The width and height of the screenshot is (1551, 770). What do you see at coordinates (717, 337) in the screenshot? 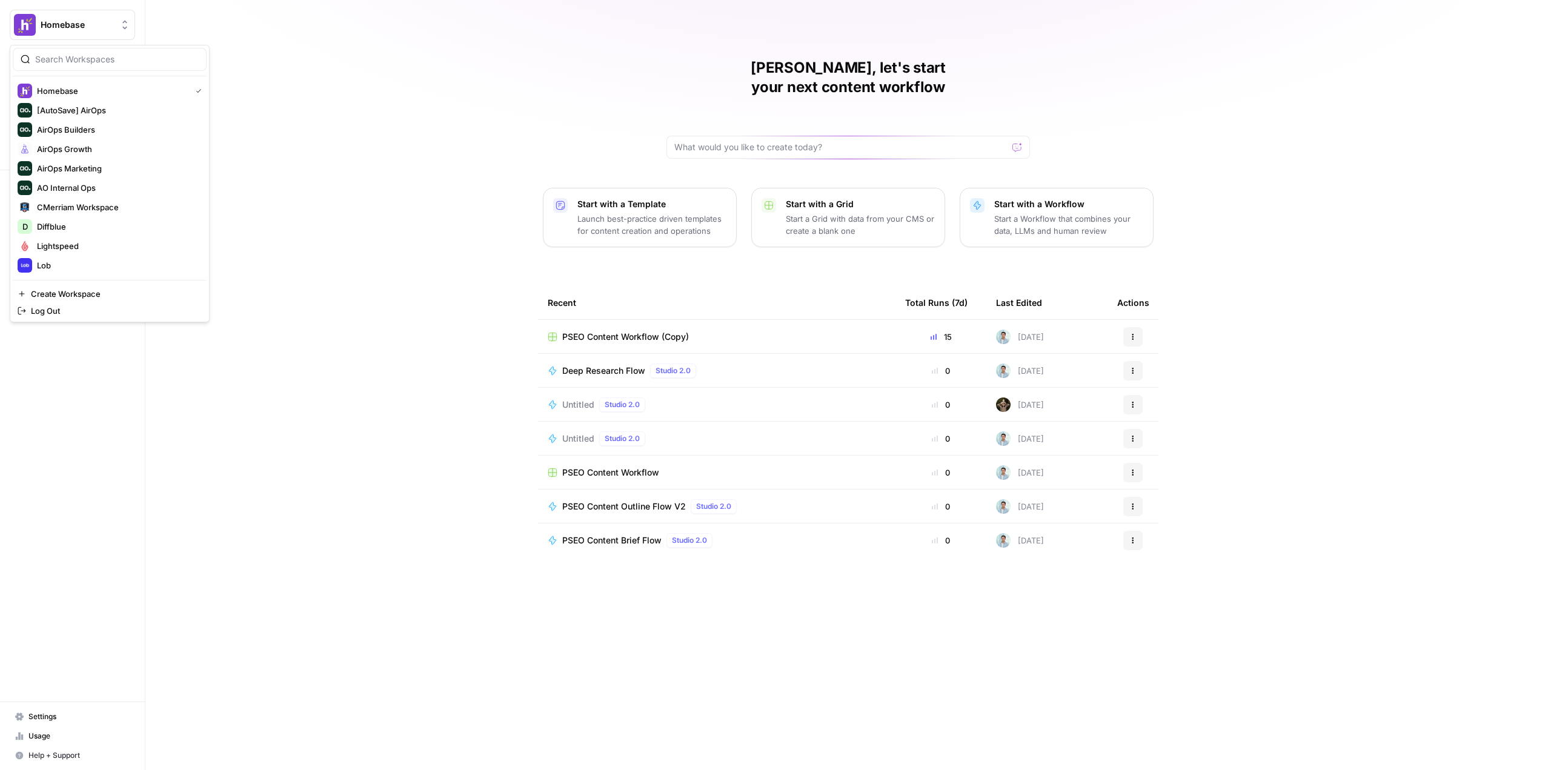
I see `a: PSEO Content Workflow (Copy)` at bounding box center [717, 337].